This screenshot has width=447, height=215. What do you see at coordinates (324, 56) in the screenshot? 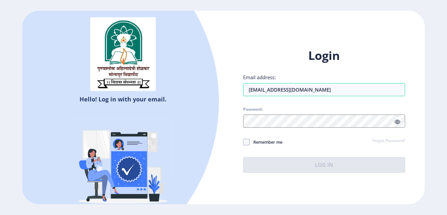
I see `h1: Login` at bounding box center [324, 56].